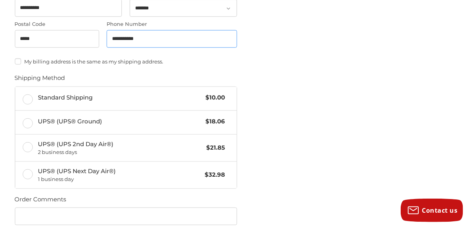 Image resolution: width=471 pixels, height=228 pixels. Describe the element at coordinates (120, 148) in the screenshot. I see `span: UPS® (UPS 2nd Day Air®)` at that location.